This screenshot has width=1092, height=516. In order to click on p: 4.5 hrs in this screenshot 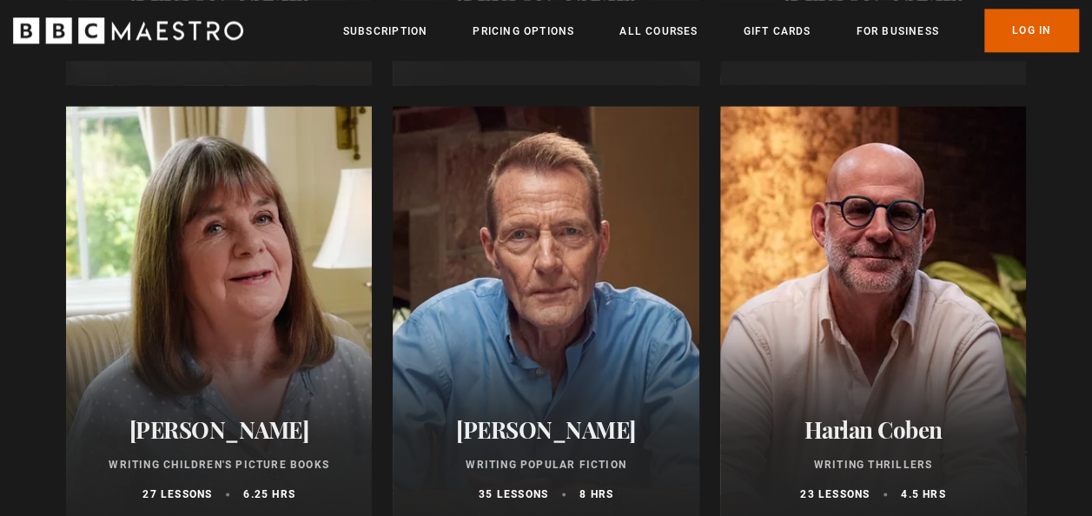, I will do `click(923, 494)`.